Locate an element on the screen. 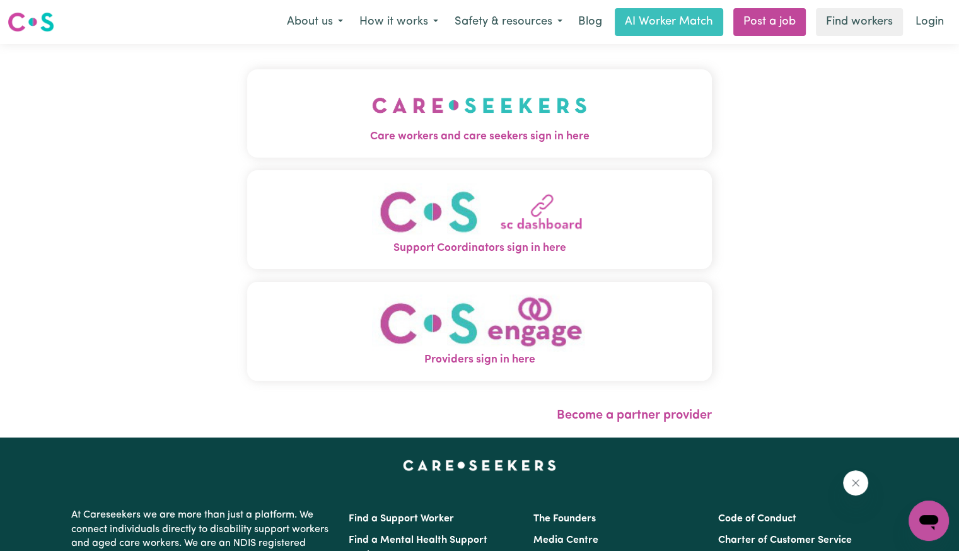 The image size is (959, 551). button: How it works is located at coordinates (399, 22).